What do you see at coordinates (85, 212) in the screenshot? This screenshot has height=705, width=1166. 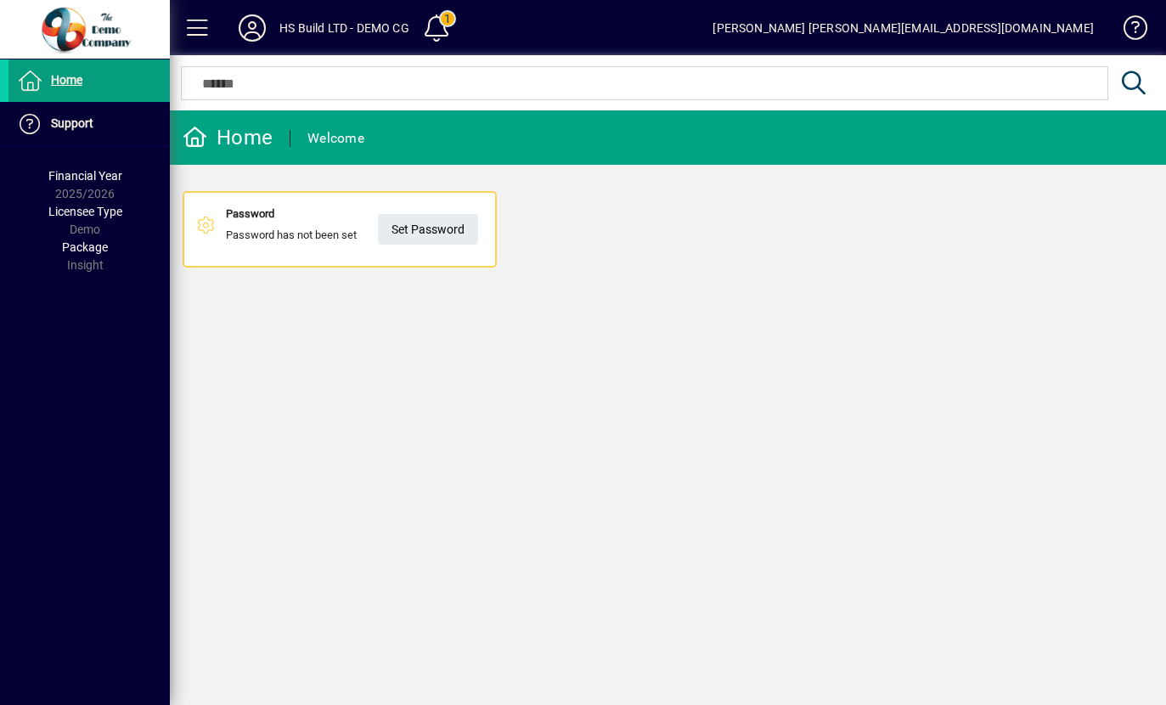 I see `span: Licensee Type` at bounding box center [85, 212].